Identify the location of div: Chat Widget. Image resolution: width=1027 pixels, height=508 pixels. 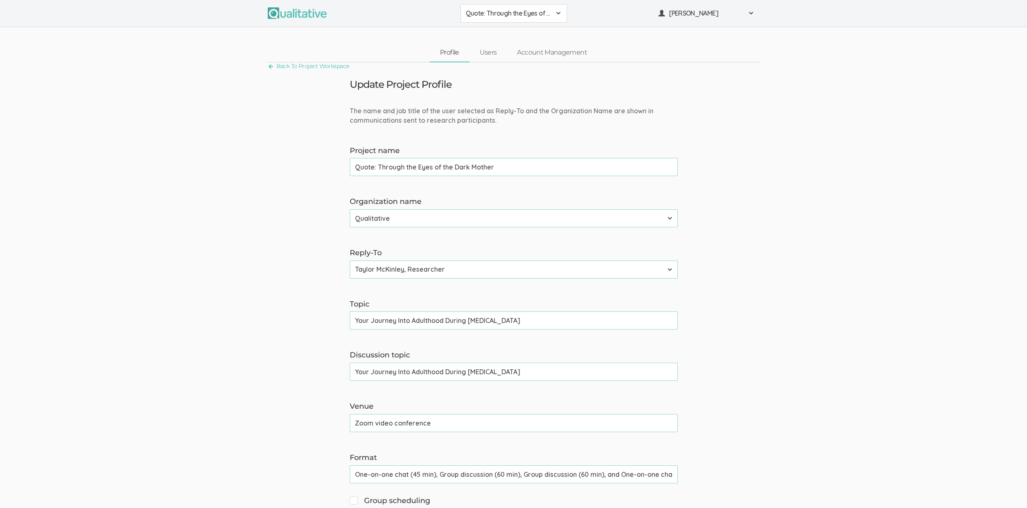
(1007, 488).